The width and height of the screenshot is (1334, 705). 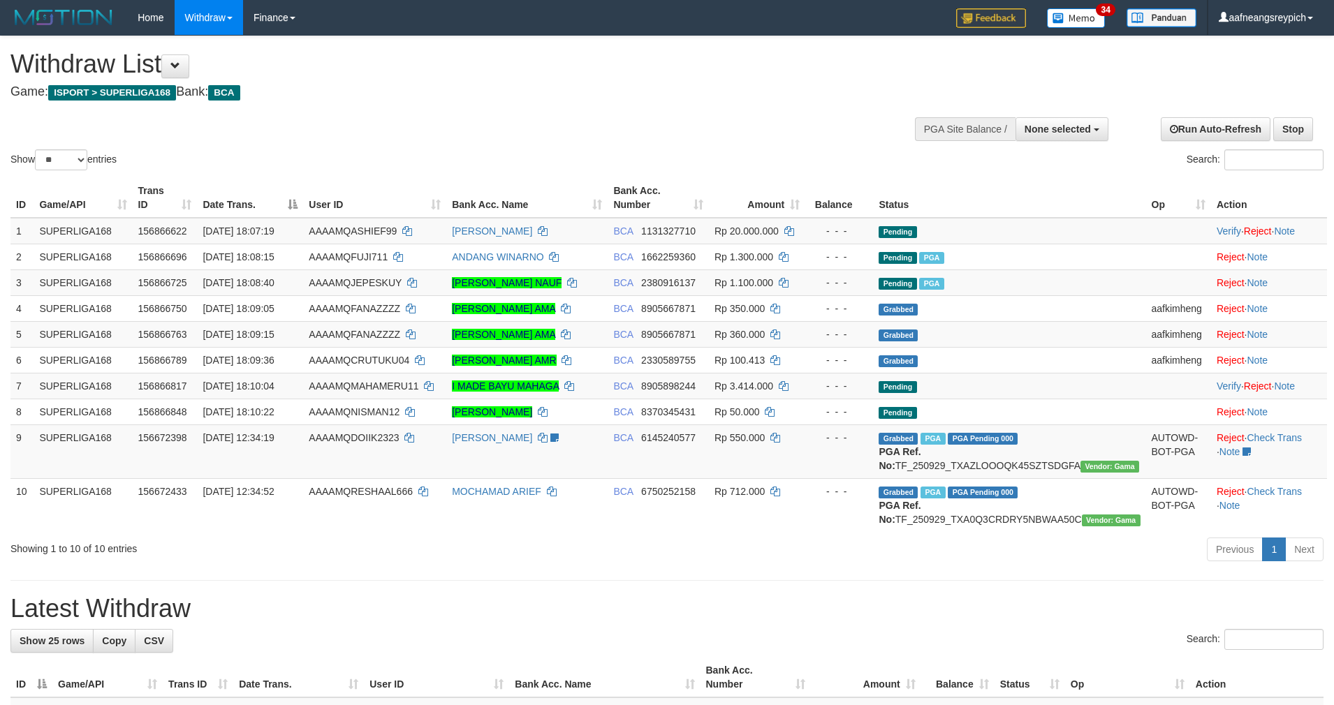 What do you see at coordinates (667, 609) in the screenshot?
I see `h1: Latest Withdraw` at bounding box center [667, 609].